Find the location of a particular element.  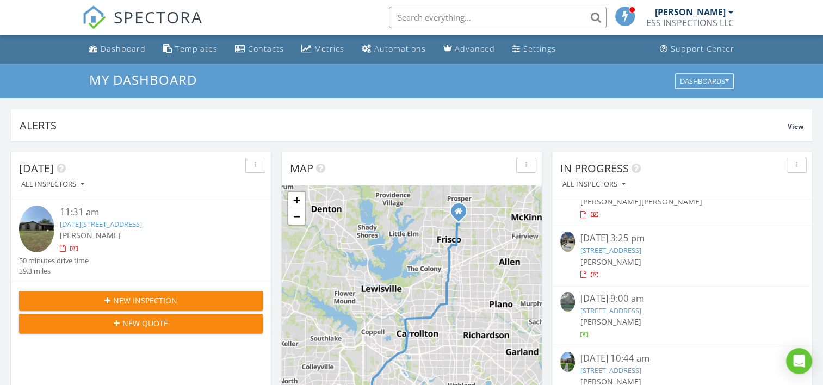

a: Zoom out is located at coordinates (296, 216).